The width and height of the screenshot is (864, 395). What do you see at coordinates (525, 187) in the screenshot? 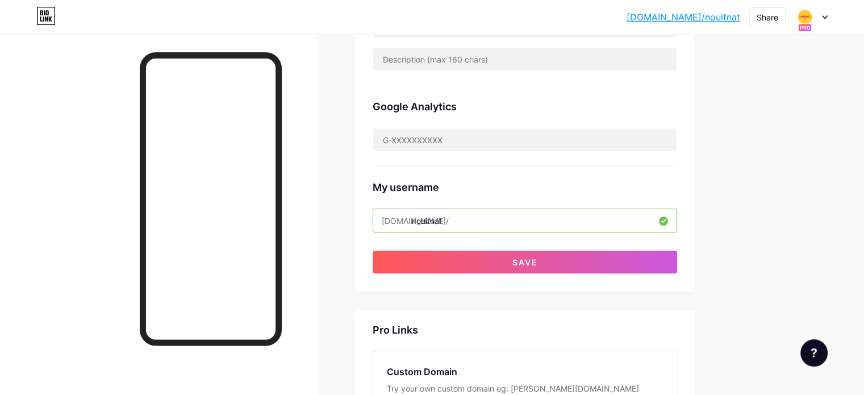
I see `div: My username` at bounding box center [525, 187].